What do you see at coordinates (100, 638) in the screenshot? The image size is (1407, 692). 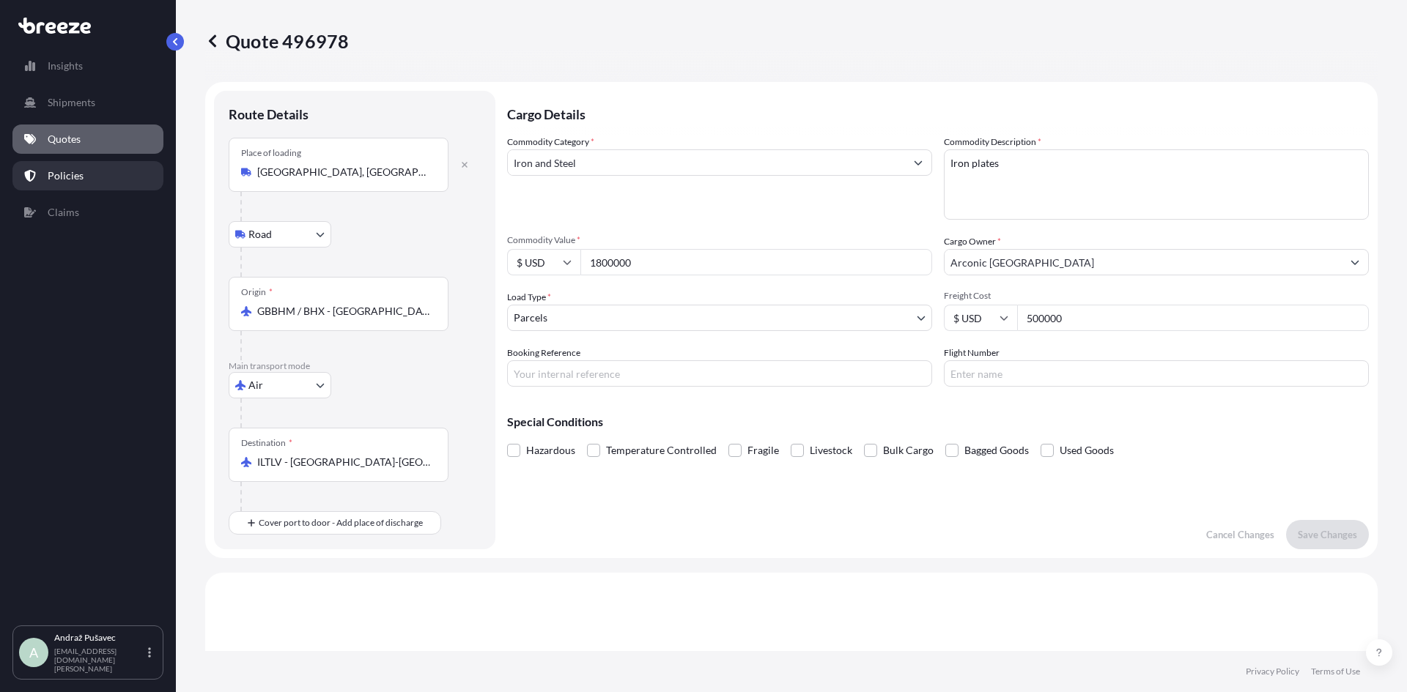 I see `p: Andraž Pušavec` at bounding box center [100, 638].